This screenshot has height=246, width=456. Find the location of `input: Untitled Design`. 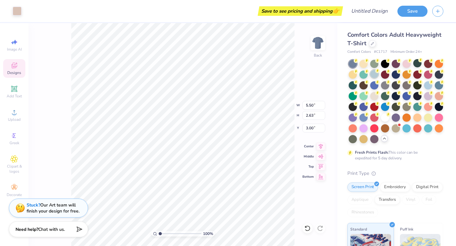

input: Untitled Design is located at coordinates (369, 11).